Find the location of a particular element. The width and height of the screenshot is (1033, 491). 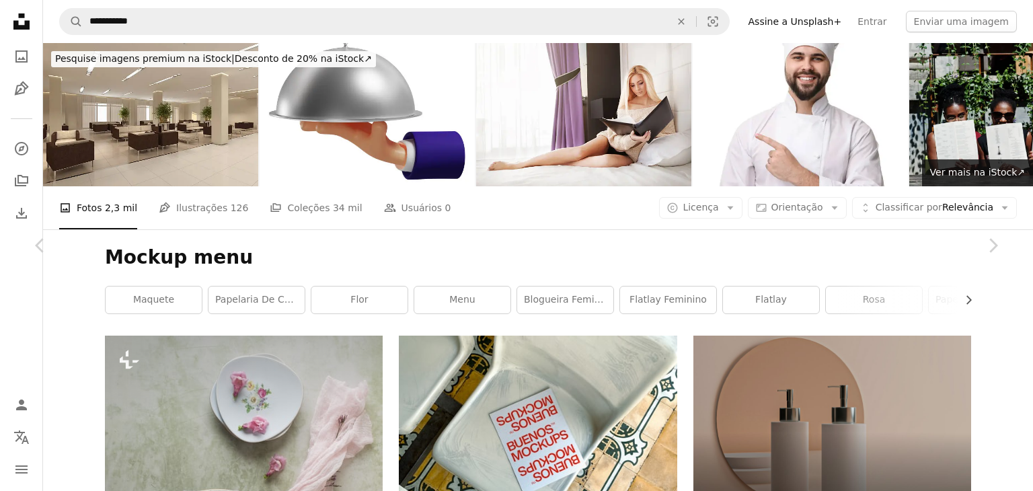

a: Flatlay is located at coordinates (770, 300).